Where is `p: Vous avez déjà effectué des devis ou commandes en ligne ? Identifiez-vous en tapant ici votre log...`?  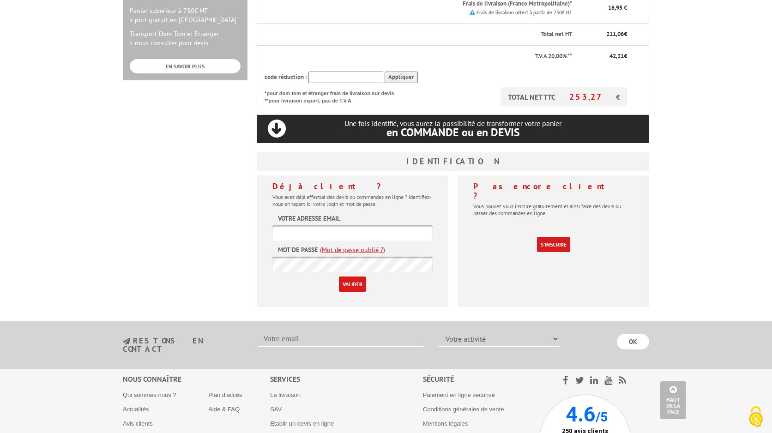
p: Vous avez déjà effectué des devis ou commandes en ligne ? Identifiez-vous en tapant ici votre log... is located at coordinates (352, 200).